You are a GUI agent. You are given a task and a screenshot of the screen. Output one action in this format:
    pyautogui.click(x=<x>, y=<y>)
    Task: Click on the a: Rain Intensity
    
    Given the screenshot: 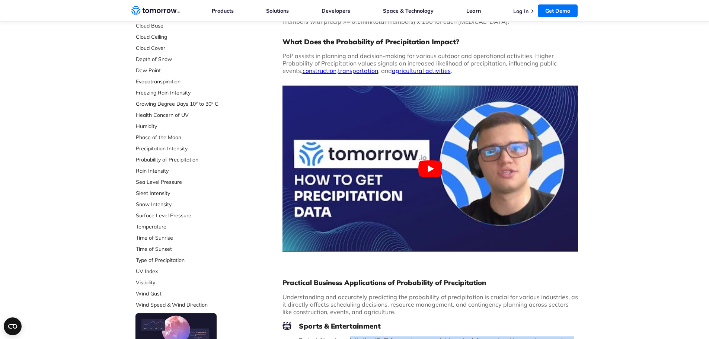 What is the action you would take?
    pyautogui.click(x=185, y=171)
    